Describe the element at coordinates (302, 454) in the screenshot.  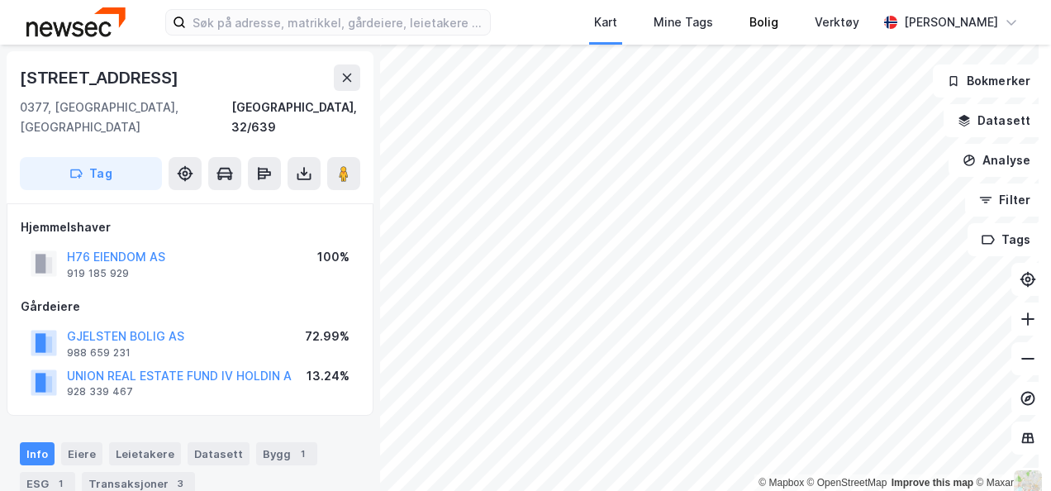
I see `div: 1` at that location.